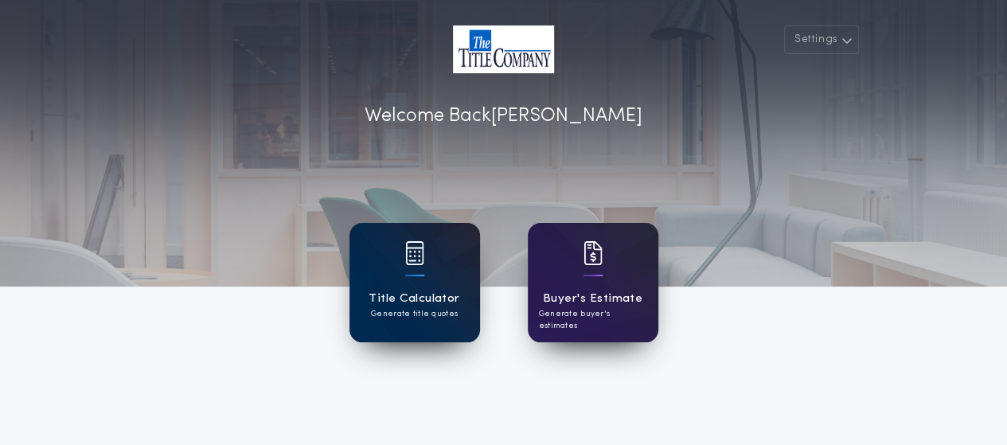 The width and height of the screenshot is (1007, 445). I want to click on p: Generate title quotes, so click(414, 314).